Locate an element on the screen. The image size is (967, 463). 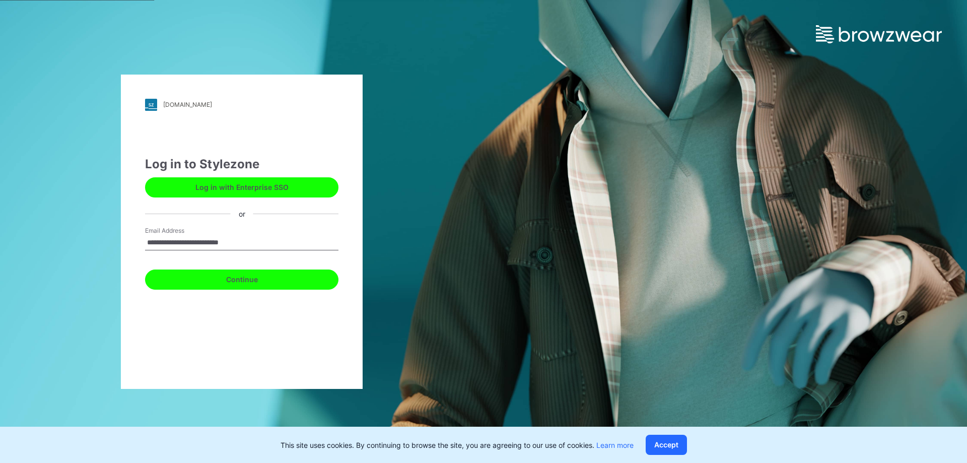
button: Accept is located at coordinates (666, 445).